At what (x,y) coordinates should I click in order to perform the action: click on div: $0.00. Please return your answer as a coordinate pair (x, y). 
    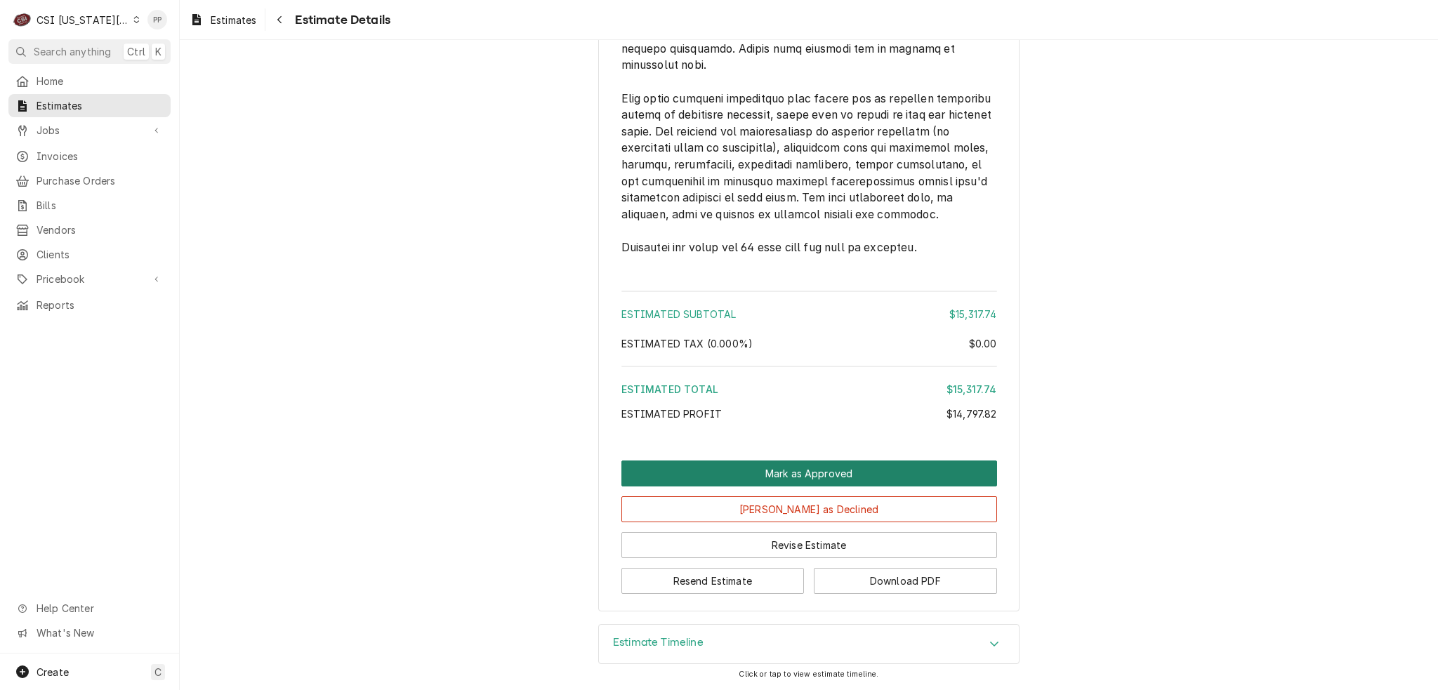
    Looking at the image, I should click on (983, 343).